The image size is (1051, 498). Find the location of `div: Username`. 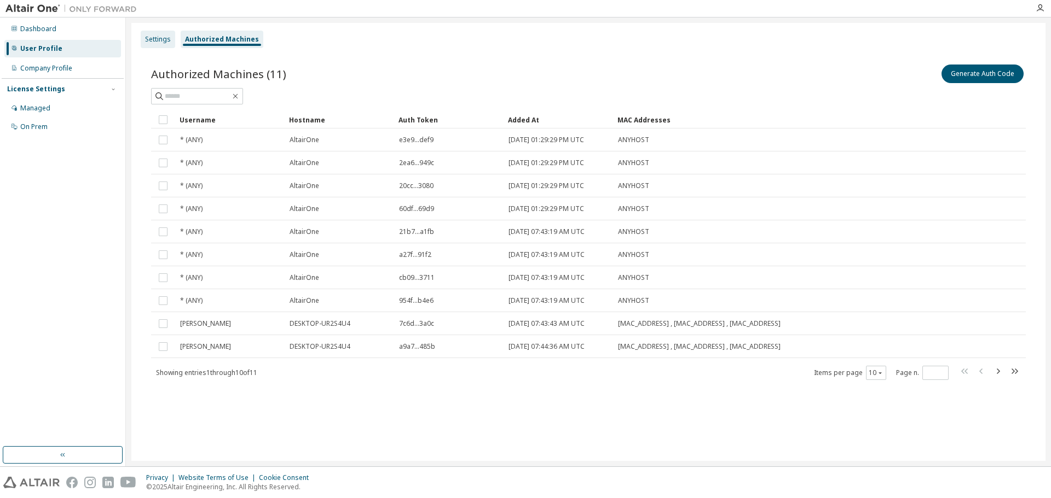

div: Username is located at coordinates (230, 120).